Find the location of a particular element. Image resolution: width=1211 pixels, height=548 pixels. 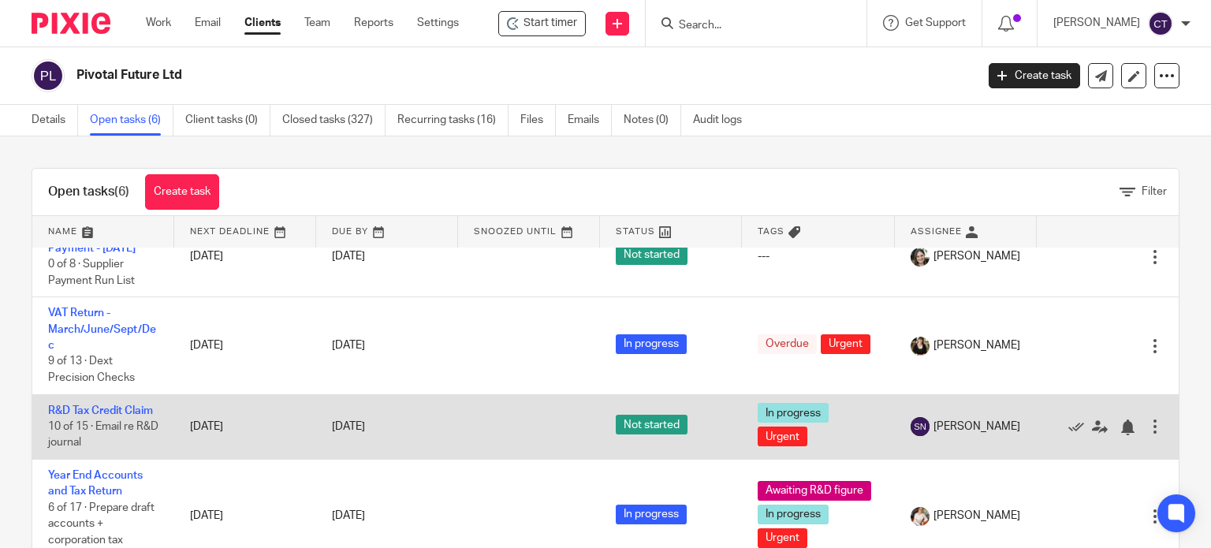

a: Team is located at coordinates (317, 23).